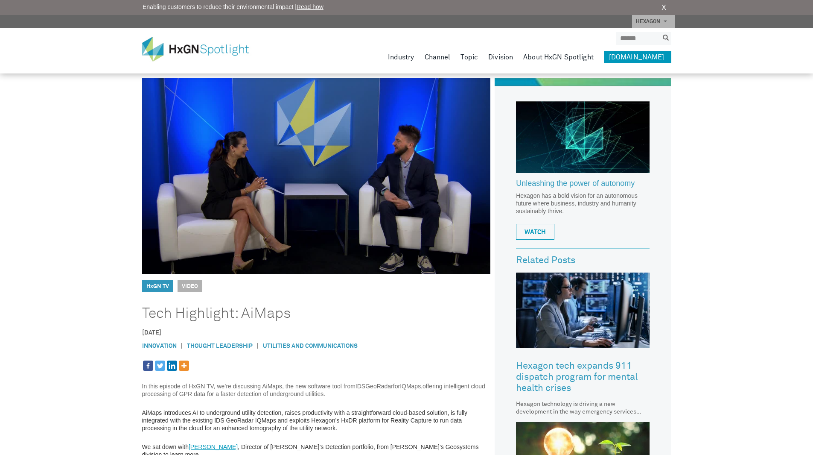 The height and width of the screenshot is (455, 813). Describe the element at coordinates (583, 310) in the screenshot. I see `img: Hexagon tech expands 911 dispatch program for mental health crises` at that location.